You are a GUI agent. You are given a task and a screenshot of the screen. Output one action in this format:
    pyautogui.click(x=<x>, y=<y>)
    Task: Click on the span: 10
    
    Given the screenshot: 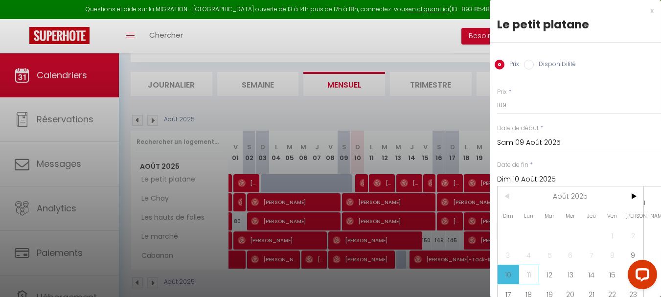 What is the action you would take?
    pyautogui.click(x=508, y=274)
    